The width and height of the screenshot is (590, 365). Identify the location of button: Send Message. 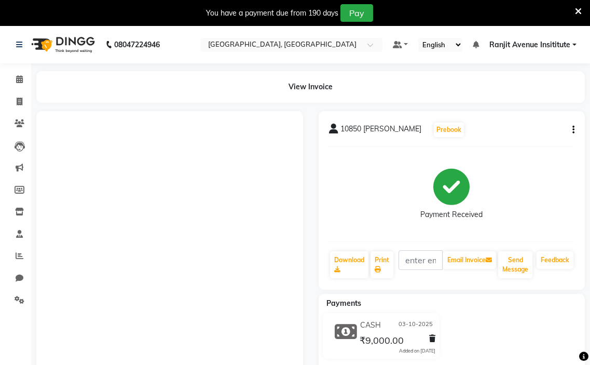
(515, 265).